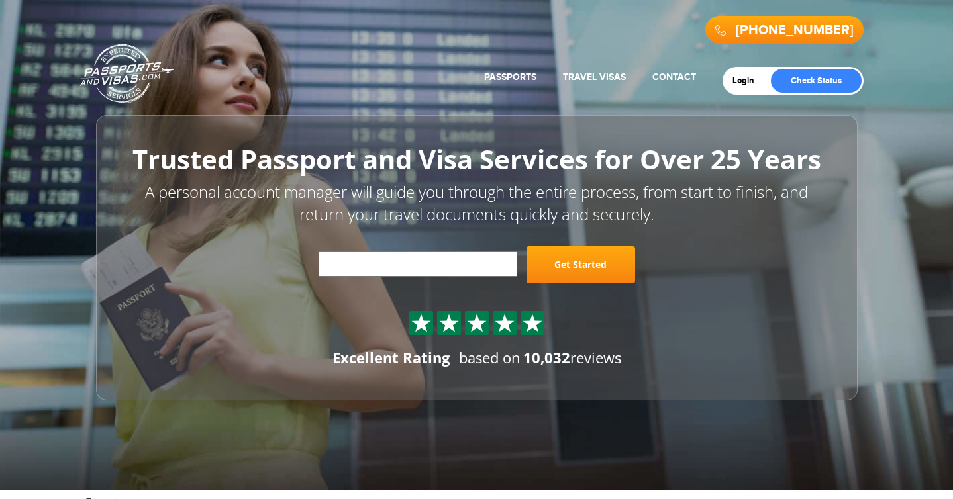 This screenshot has width=953, height=499. Describe the element at coordinates (594, 77) in the screenshot. I see `a: Travel Visas` at that location.